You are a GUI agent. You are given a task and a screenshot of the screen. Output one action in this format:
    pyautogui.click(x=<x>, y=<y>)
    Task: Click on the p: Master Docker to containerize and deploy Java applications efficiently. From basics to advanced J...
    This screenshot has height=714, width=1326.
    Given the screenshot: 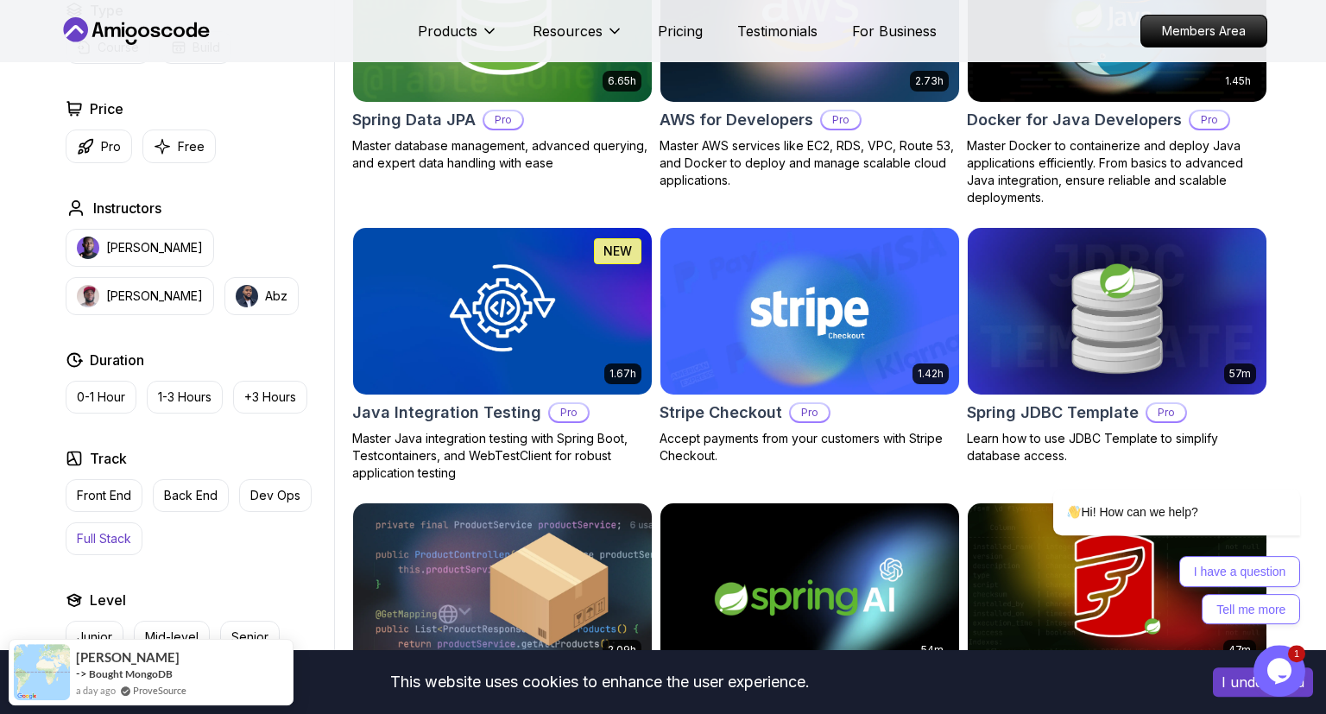 What is the action you would take?
    pyautogui.click(x=1117, y=172)
    